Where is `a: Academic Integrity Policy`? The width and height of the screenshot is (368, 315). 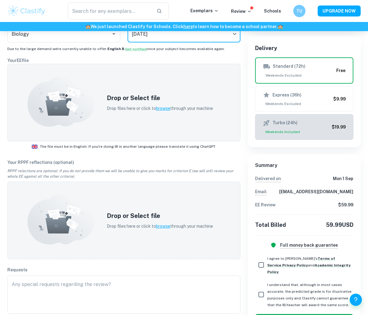
a: Academic Integrity Policy is located at coordinates (309, 269).